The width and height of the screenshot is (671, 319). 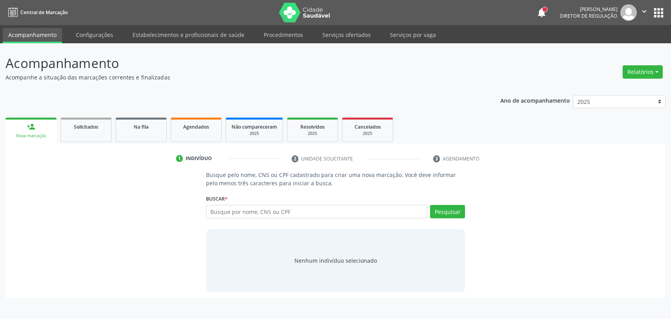 I want to click on a: Central de Marcação, so click(x=37, y=12).